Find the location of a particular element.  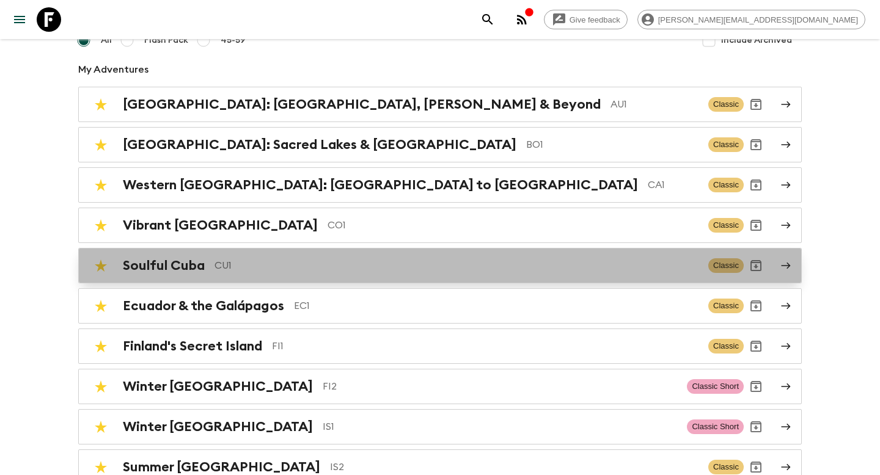

h2: Soulful Cuba is located at coordinates (164, 266).